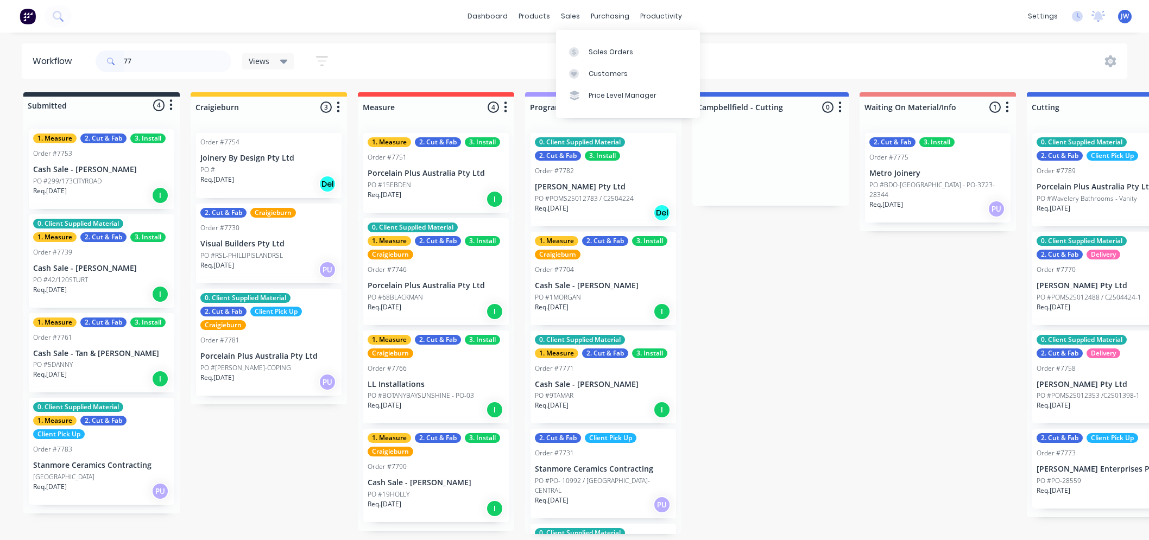 This screenshot has height=540, width=1149. I want to click on p: PO #POMS25012783 / C2504224, so click(584, 199).